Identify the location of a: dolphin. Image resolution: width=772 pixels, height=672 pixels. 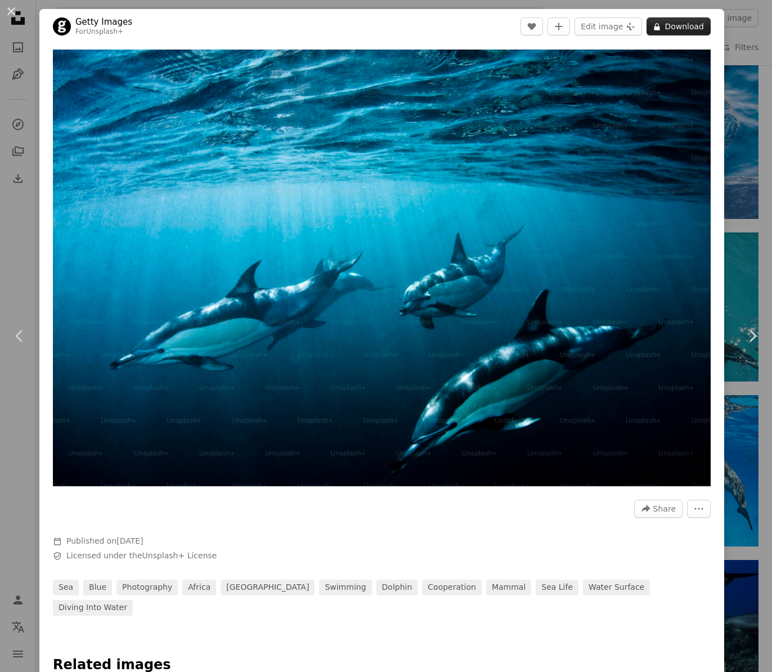
(397, 588).